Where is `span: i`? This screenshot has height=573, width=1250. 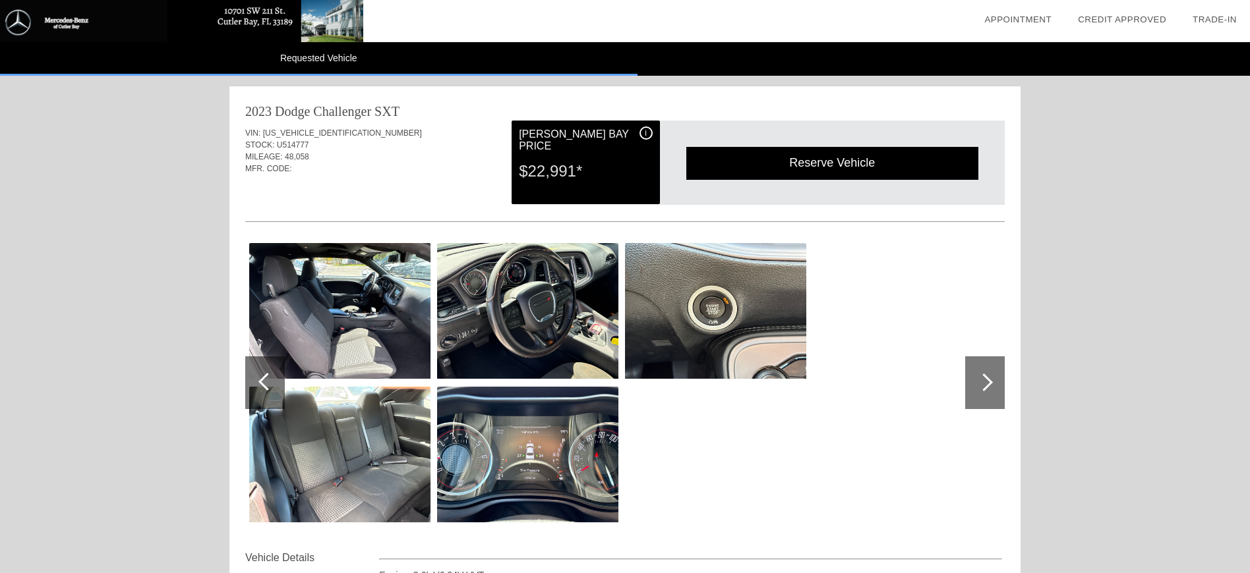 span: i is located at coordinates (645, 133).